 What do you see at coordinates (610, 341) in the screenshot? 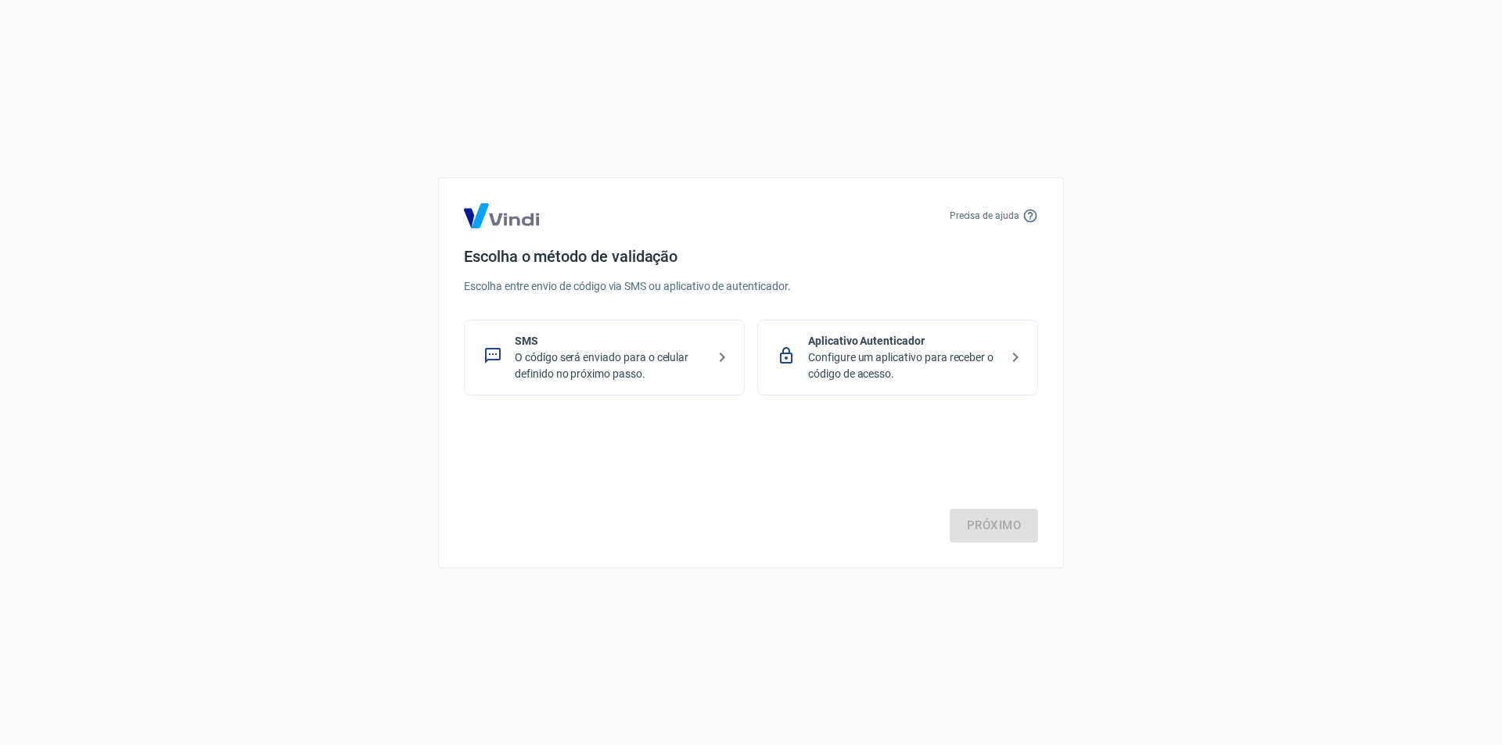
I see `p: SMS` at bounding box center [610, 341].